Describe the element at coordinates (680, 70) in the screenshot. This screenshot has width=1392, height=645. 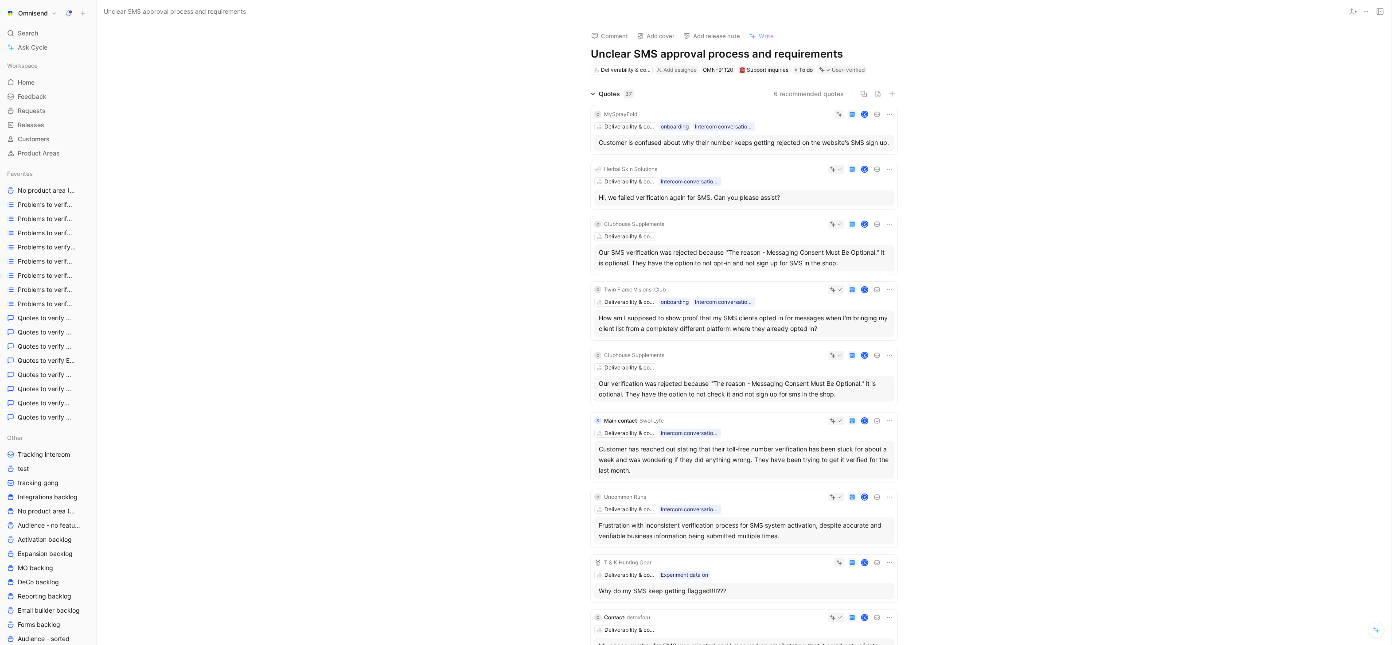
I see `span: Add assignee` at that location.